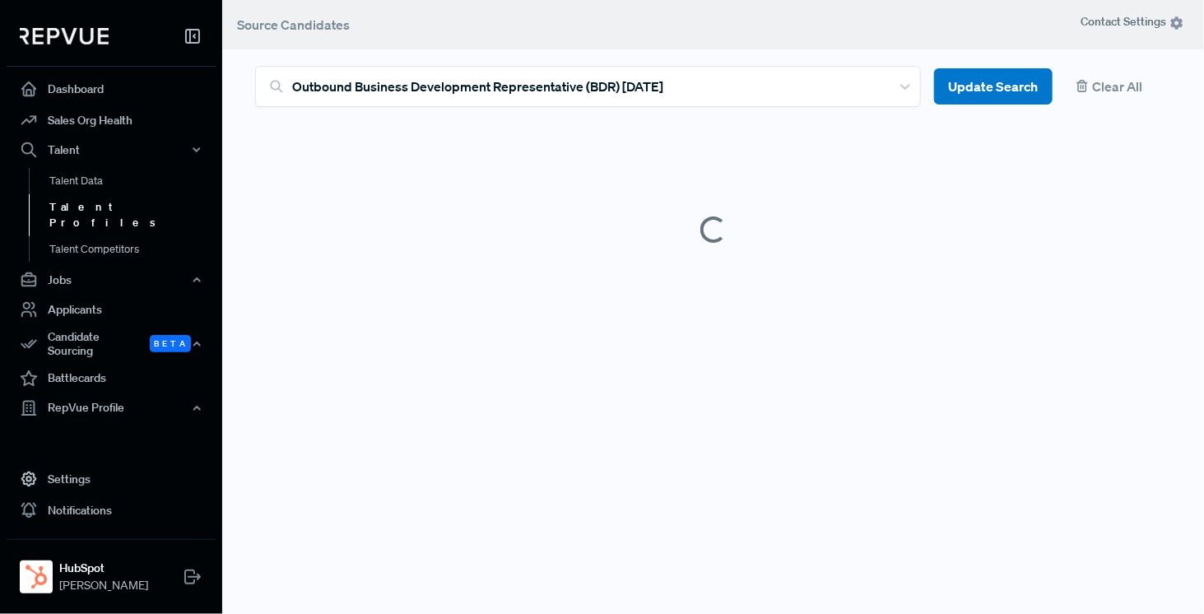  What do you see at coordinates (111, 120) in the screenshot?
I see `a: Sales Org Health` at bounding box center [111, 120].